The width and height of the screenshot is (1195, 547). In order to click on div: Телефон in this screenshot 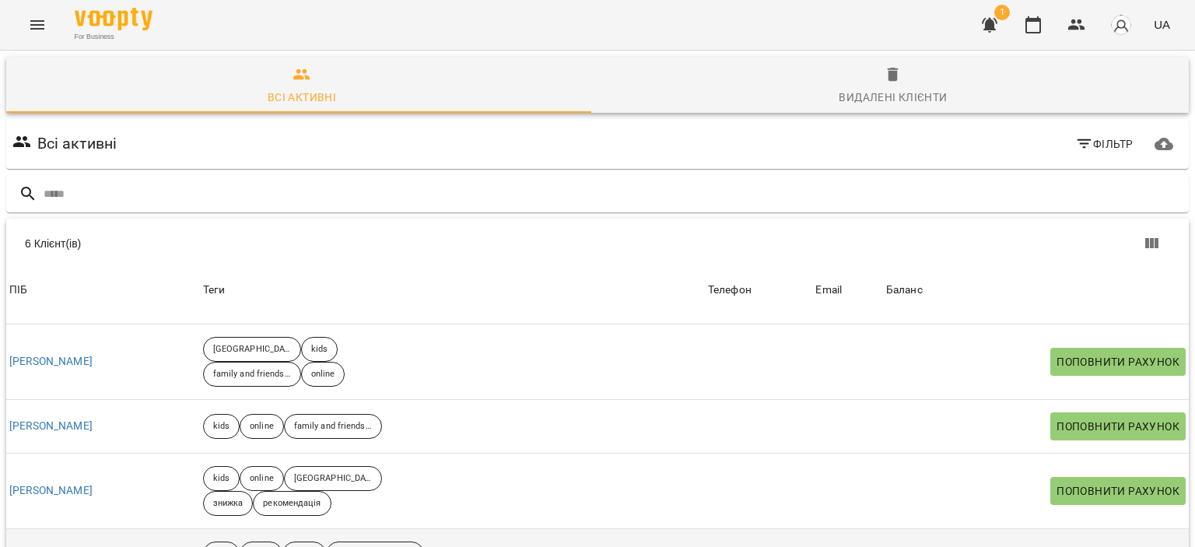, I will do `click(730, 290)`.